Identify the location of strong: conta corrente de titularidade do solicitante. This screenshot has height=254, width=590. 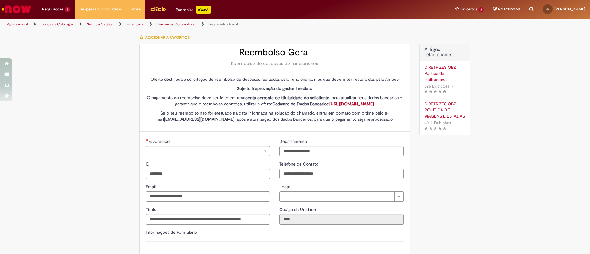
(287, 98).